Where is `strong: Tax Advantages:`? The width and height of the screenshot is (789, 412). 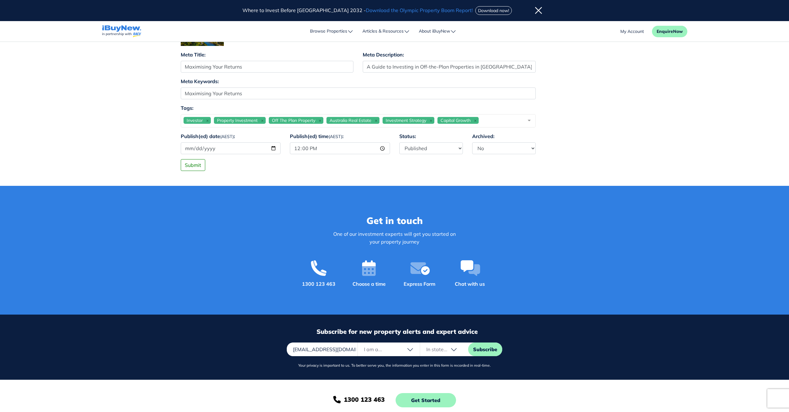
strong: Tax Advantages: is located at coordinates (25, 124).